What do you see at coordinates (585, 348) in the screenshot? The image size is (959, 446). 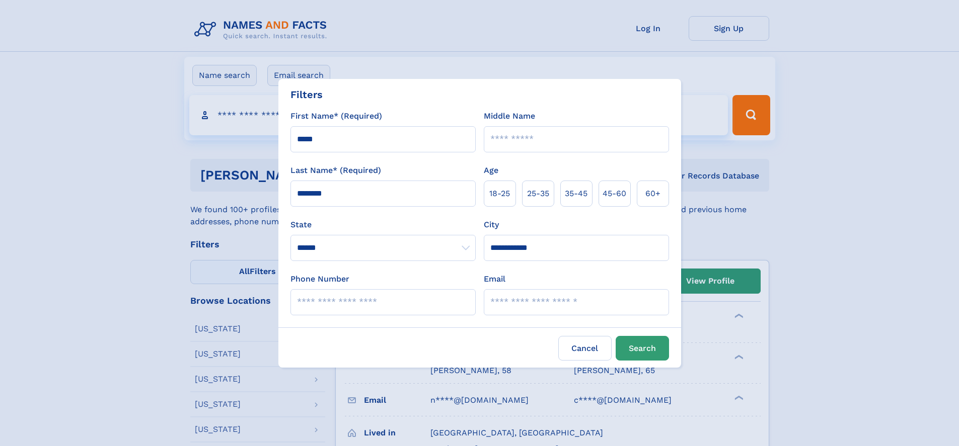 I see `label: Cancel` at bounding box center [585, 348].